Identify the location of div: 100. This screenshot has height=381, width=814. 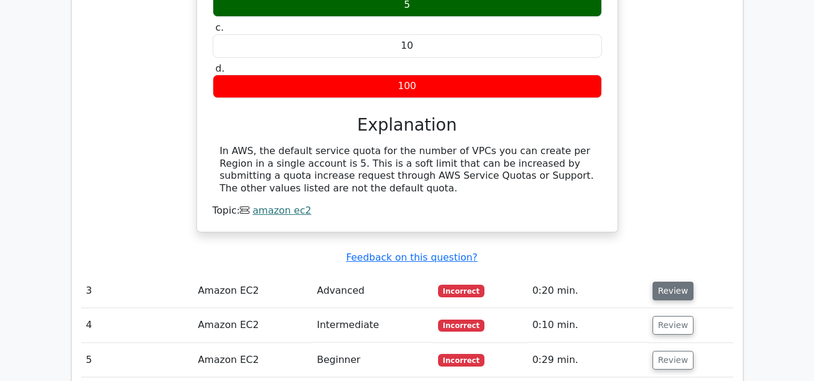
(407, 86).